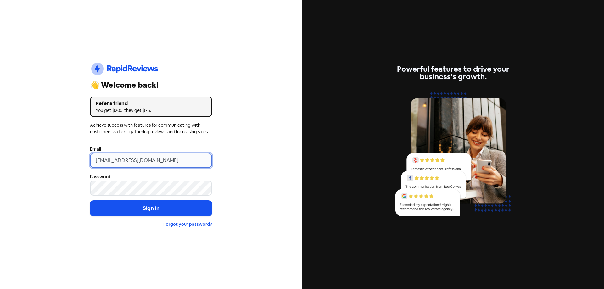 The width and height of the screenshot is (604, 289). Describe the element at coordinates (453, 156) in the screenshot. I see `img: reviews` at that location.